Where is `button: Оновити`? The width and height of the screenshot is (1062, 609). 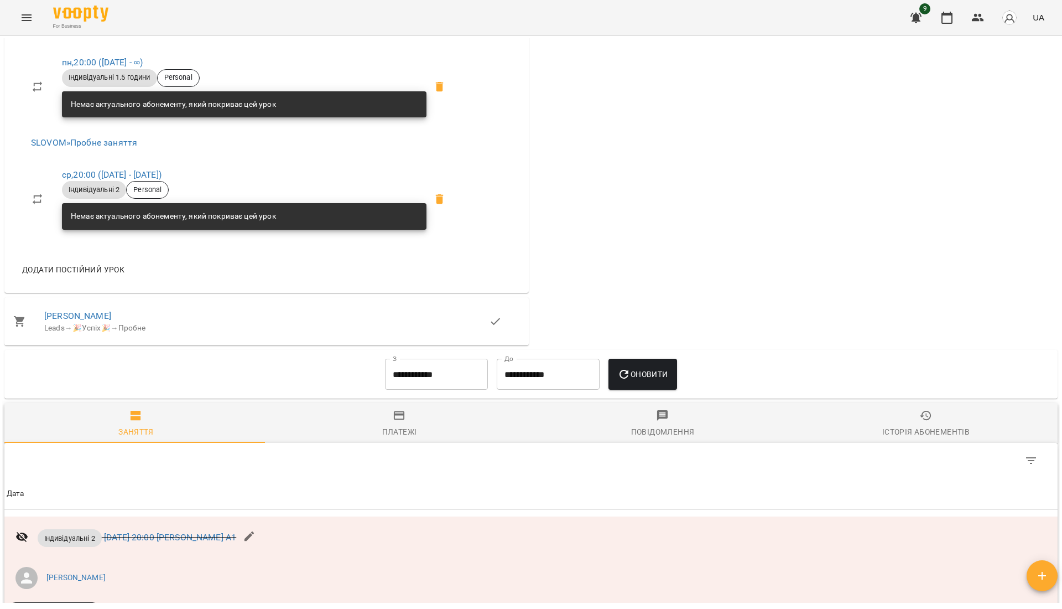 button: Оновити is located at coordinates (642, 374).